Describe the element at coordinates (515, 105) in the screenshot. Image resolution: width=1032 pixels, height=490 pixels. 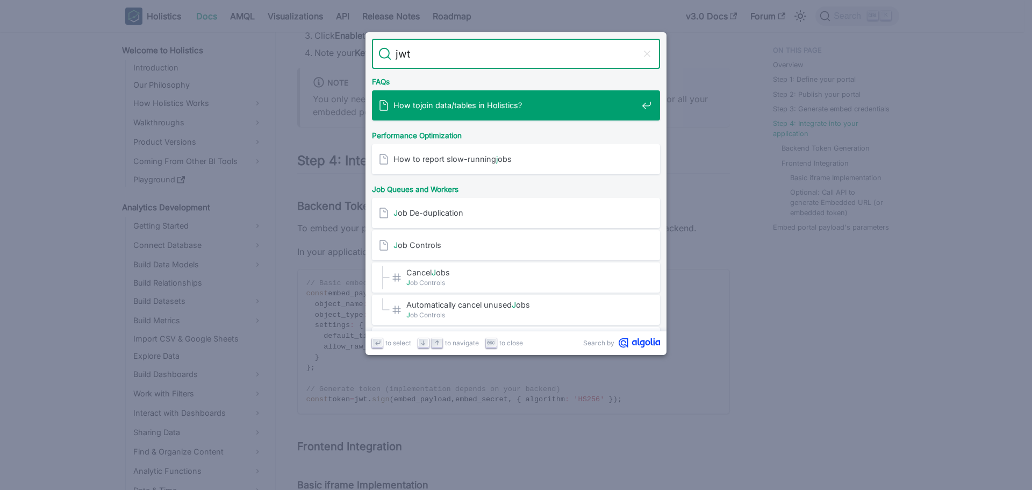
I see `span: How to oin data/tables in Holistics?` at that location.